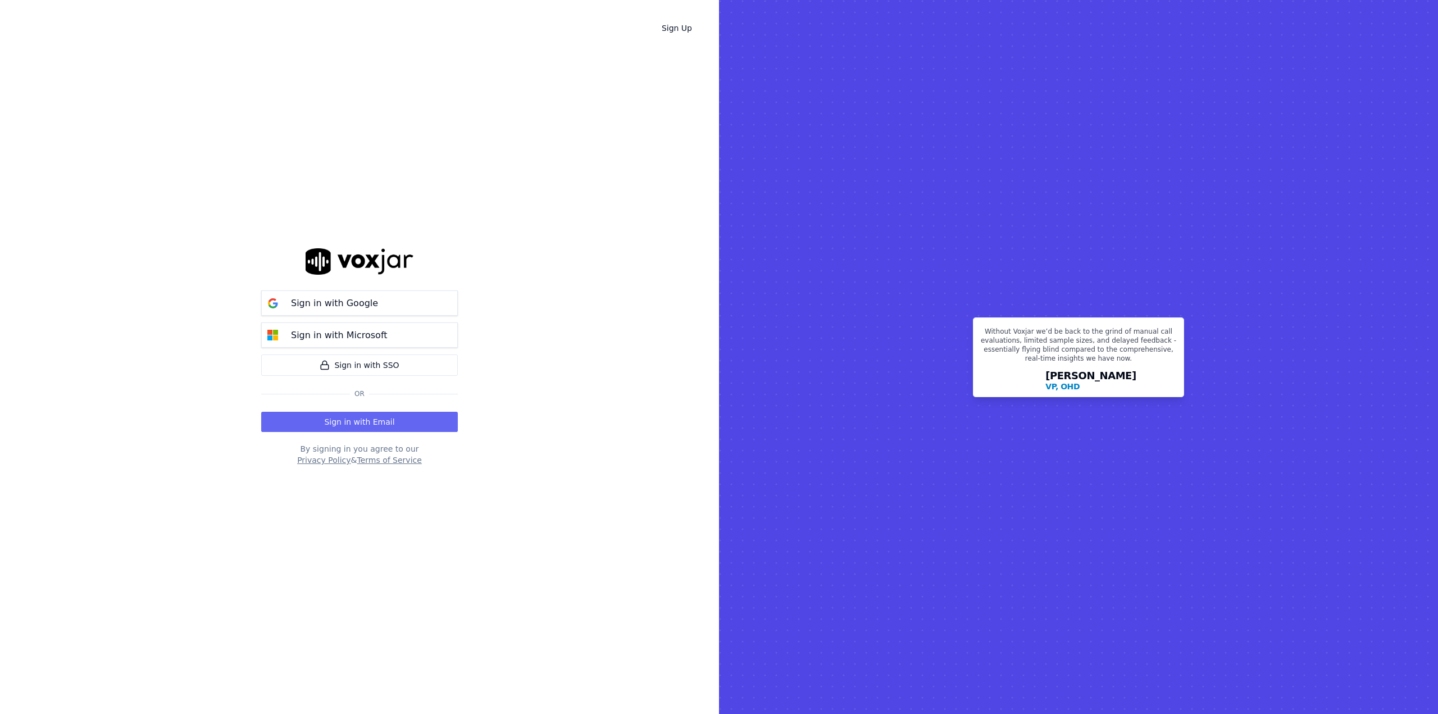 This screenshot has height=714, width=1438. What do you see at coordinates (334, 303) in the screenshot?
I see `p: Sign in with Google` at bounding box center [334, 303].